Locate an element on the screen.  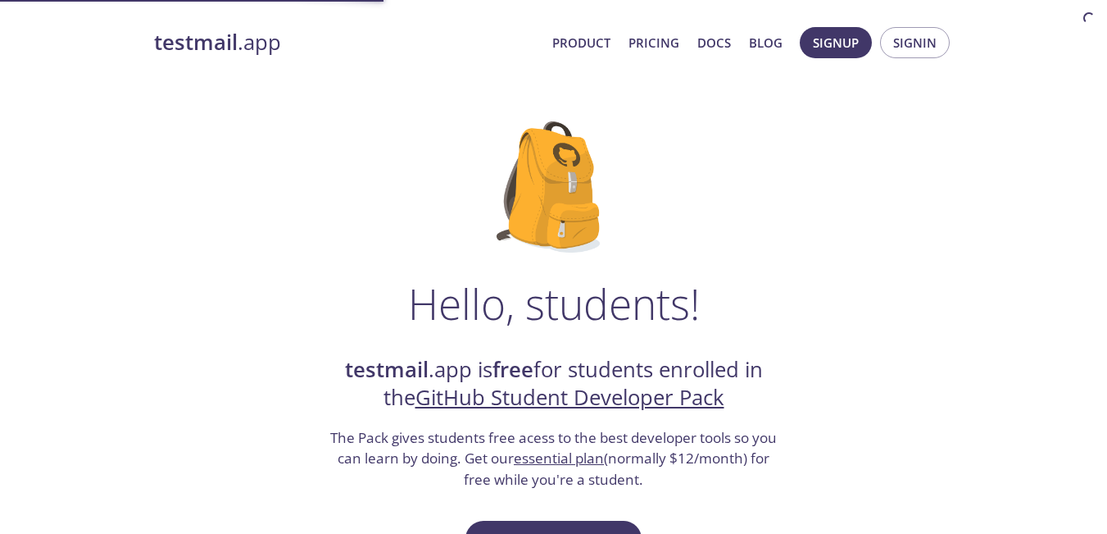
h3: The Pack gives students free acess to the best developer tools so you can learn by doing. Get our... is located at coordinates (554, 458).